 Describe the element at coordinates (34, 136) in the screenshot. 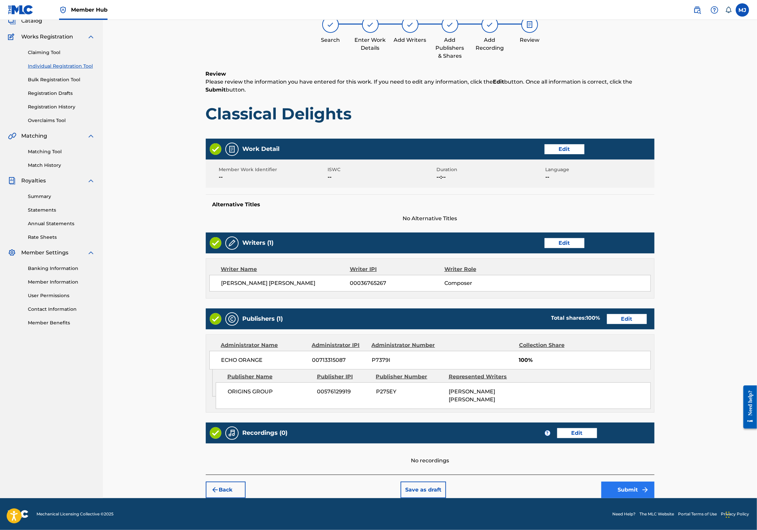

I see `span: Matching` at that location.